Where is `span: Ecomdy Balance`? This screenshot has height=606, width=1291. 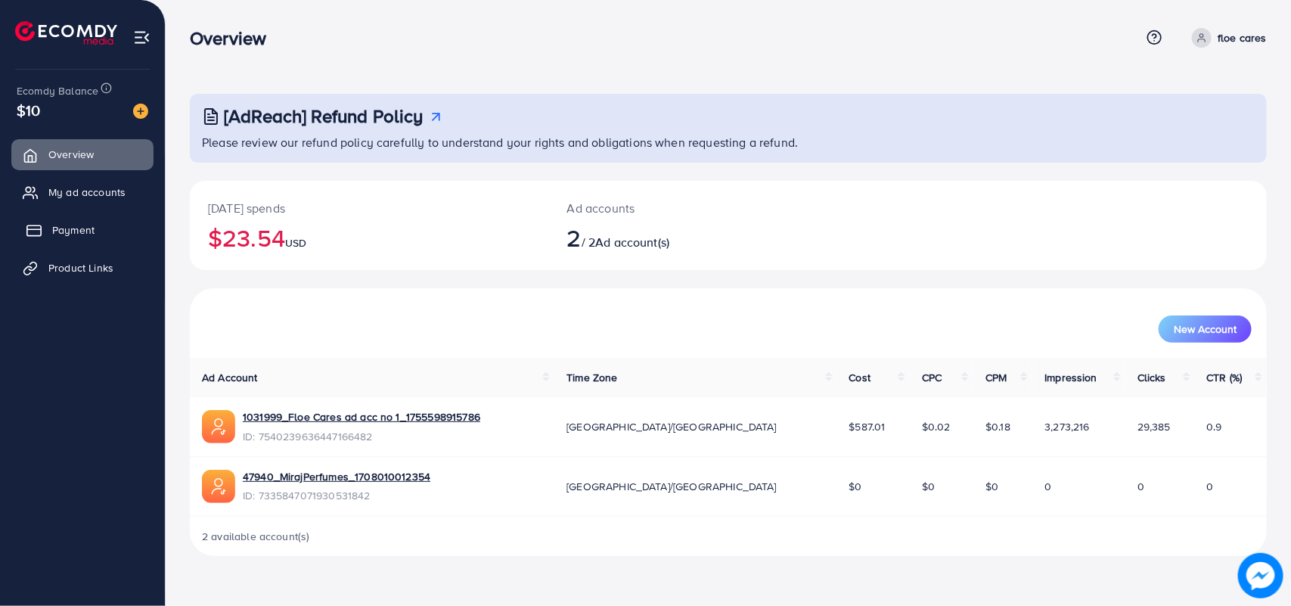
span: Ecomdy Balance is located at coordinates (57, 91).